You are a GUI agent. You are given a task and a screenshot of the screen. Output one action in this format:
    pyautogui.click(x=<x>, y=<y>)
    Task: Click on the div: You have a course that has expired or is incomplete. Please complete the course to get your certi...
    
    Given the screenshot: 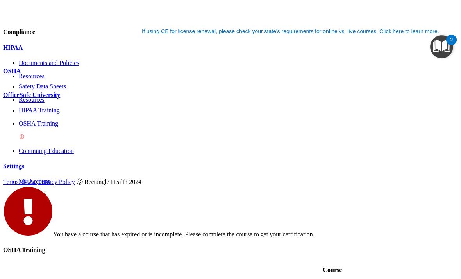 What is the action you would take?
    pyautogui.click(x=231, y=212)
    